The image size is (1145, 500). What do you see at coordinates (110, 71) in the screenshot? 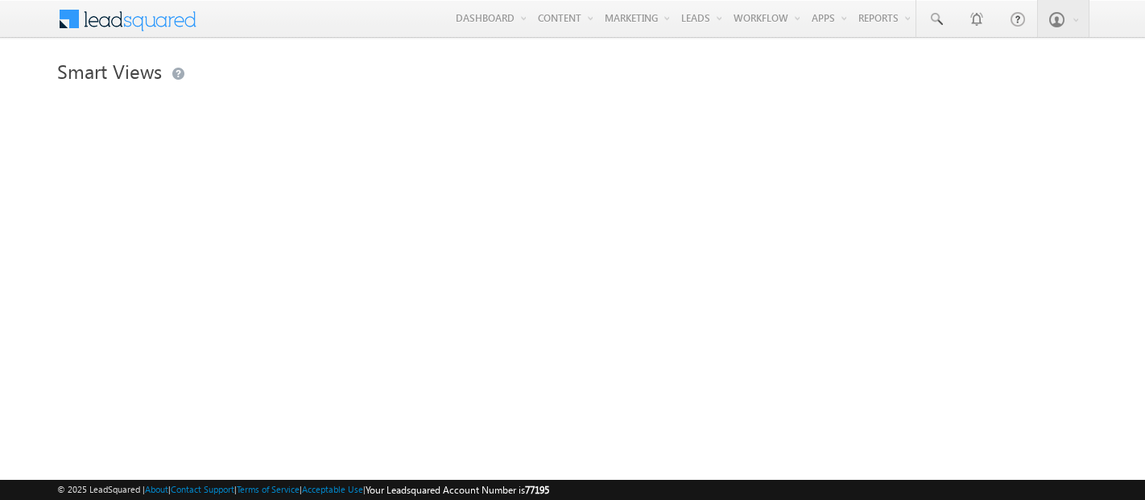
I see `span: Smart Views` at bounding box center [110, 71].